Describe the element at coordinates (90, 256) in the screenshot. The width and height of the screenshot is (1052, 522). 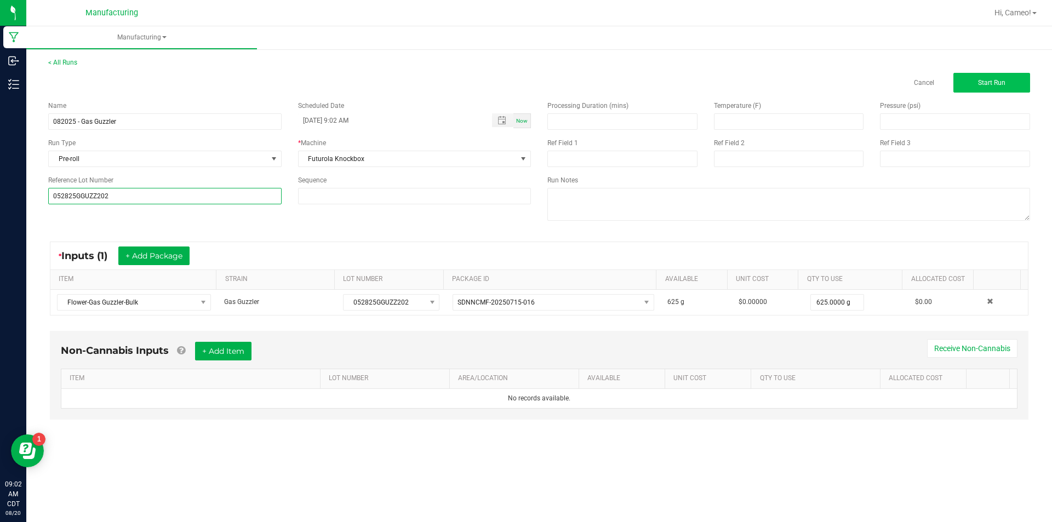
I see `span: Inputs (1)` at that location.